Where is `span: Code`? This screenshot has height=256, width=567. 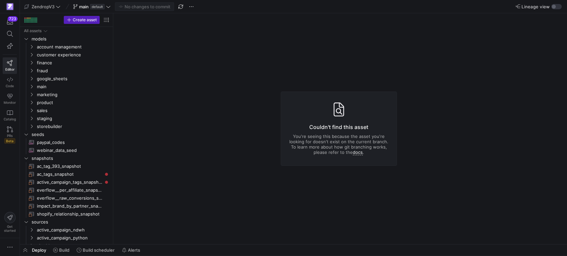
span: Code is located at coordinates (10, 86).